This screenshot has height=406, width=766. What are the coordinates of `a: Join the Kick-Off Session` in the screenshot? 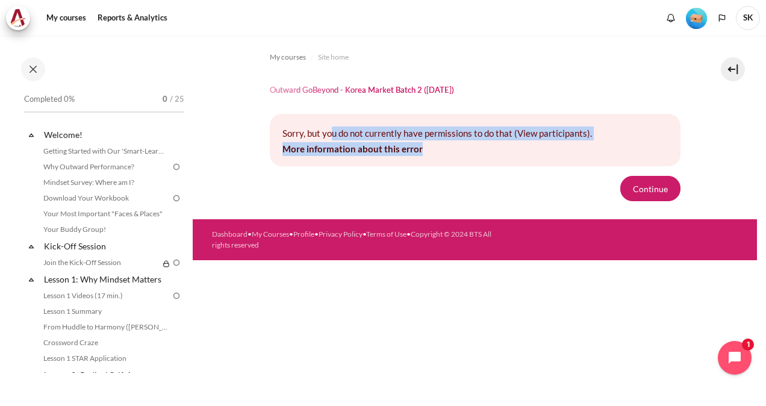 It's located at (99, 262).